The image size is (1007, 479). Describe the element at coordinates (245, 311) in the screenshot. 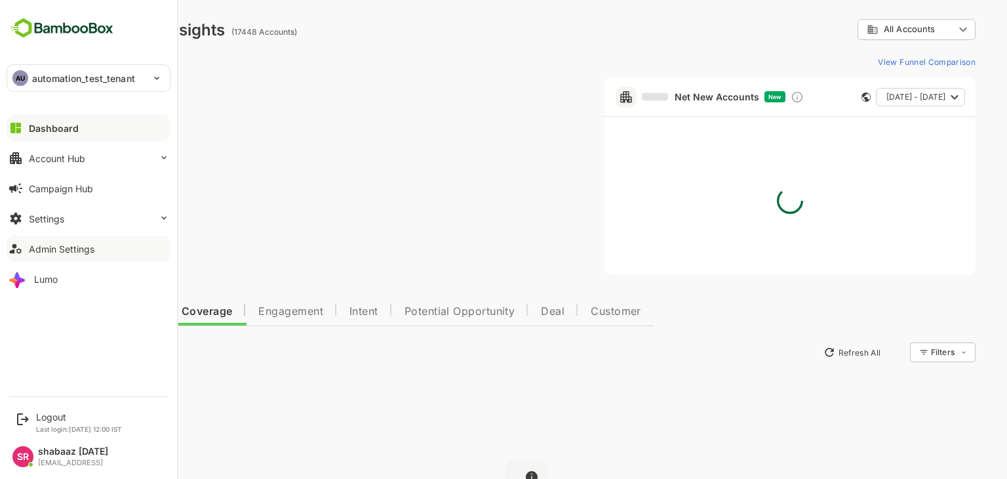

I see `span: Engagement` at that location.